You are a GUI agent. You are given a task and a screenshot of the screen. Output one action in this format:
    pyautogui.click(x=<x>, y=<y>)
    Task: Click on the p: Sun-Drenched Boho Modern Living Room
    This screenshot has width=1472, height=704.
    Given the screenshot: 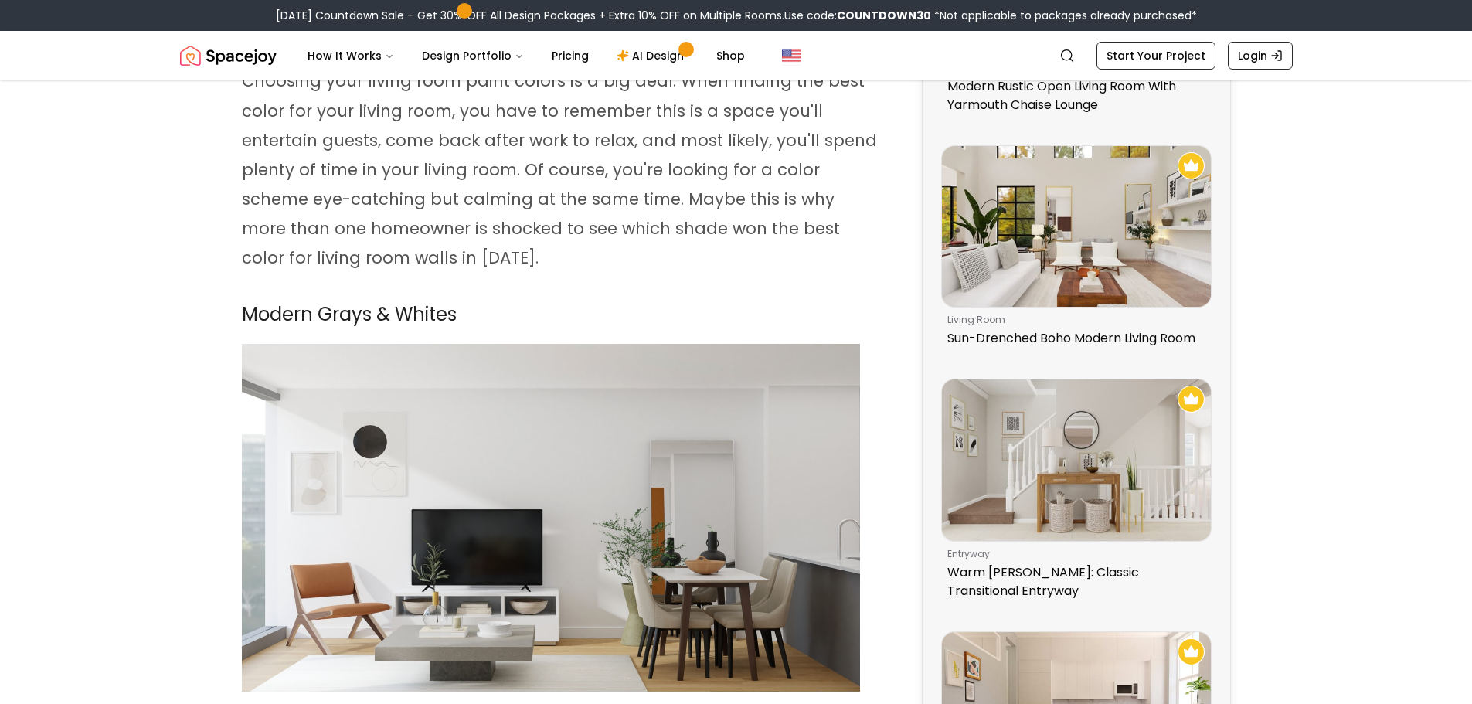 What is the action you would take?
    pyautogui.click(x=1073, y=339)
    